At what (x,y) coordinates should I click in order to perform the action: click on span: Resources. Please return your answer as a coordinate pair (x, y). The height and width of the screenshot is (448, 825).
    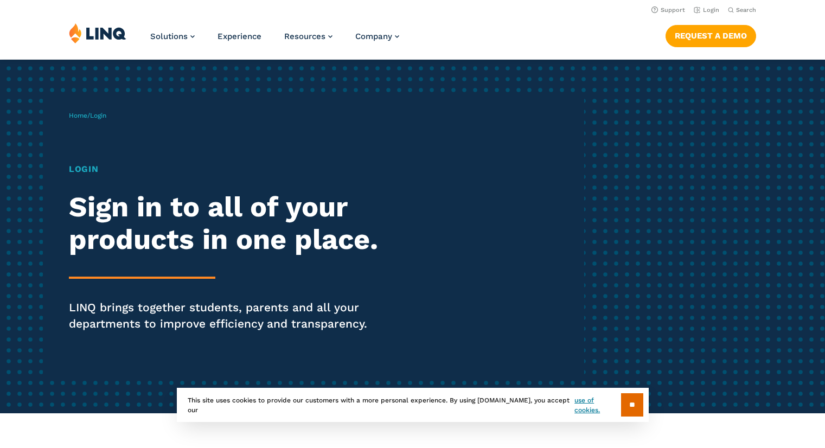
    Looking at the image, I should click on (305, 36).